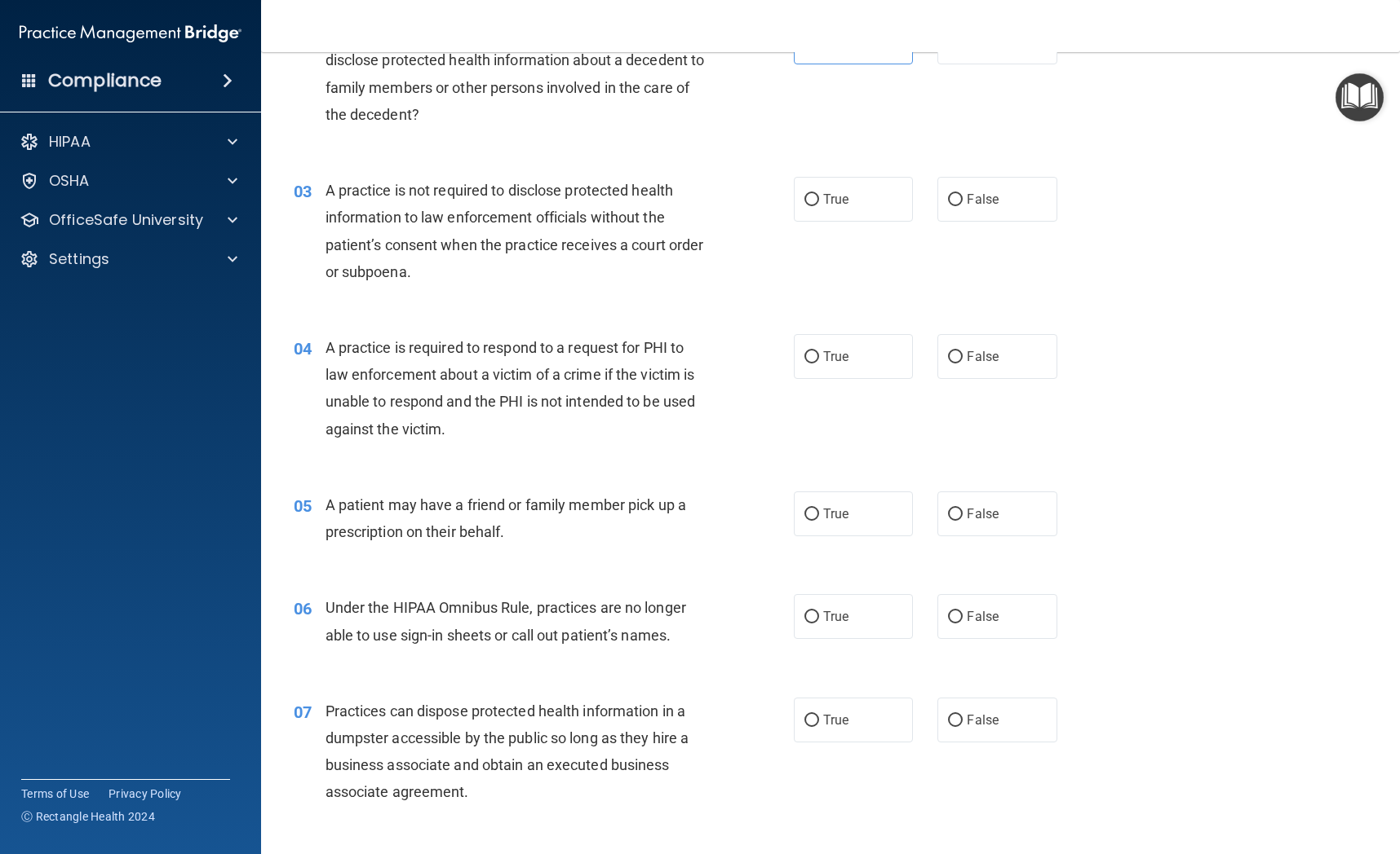 This screenshot has height=854, width=1400. What do you see at coordinates (128, 259) in the screenshot?
I see `a: Settings` at bounding box center [128, 259].